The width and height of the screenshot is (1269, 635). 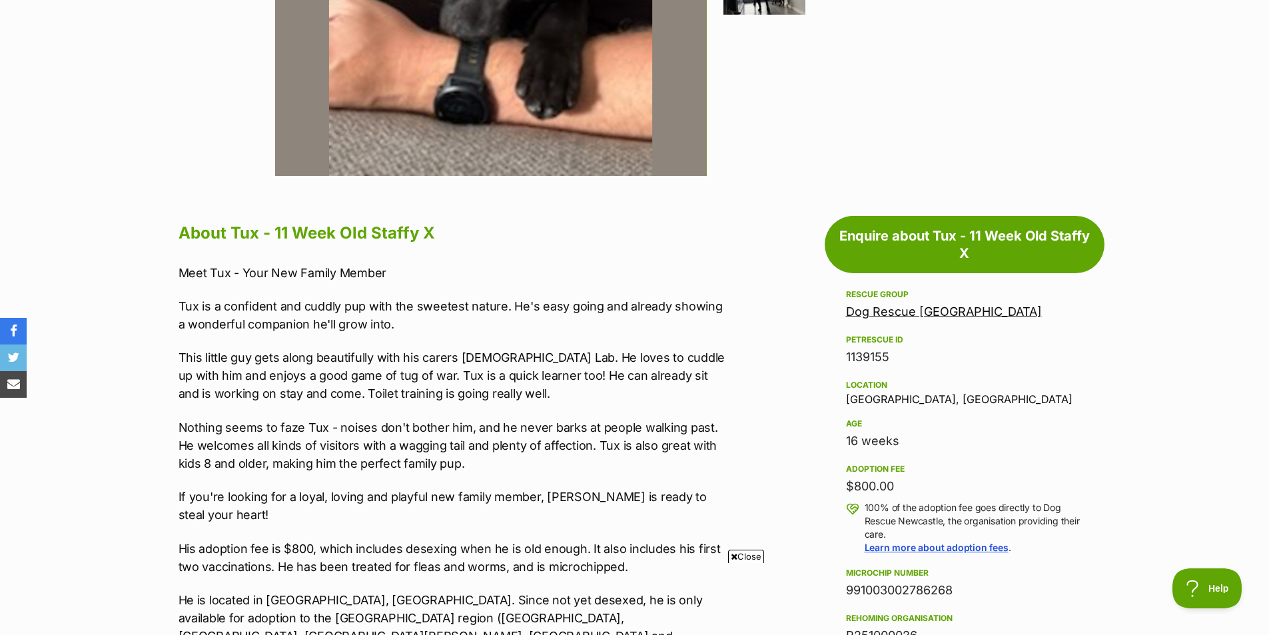 I want to click on span: Close, so click(x=746, y=556).